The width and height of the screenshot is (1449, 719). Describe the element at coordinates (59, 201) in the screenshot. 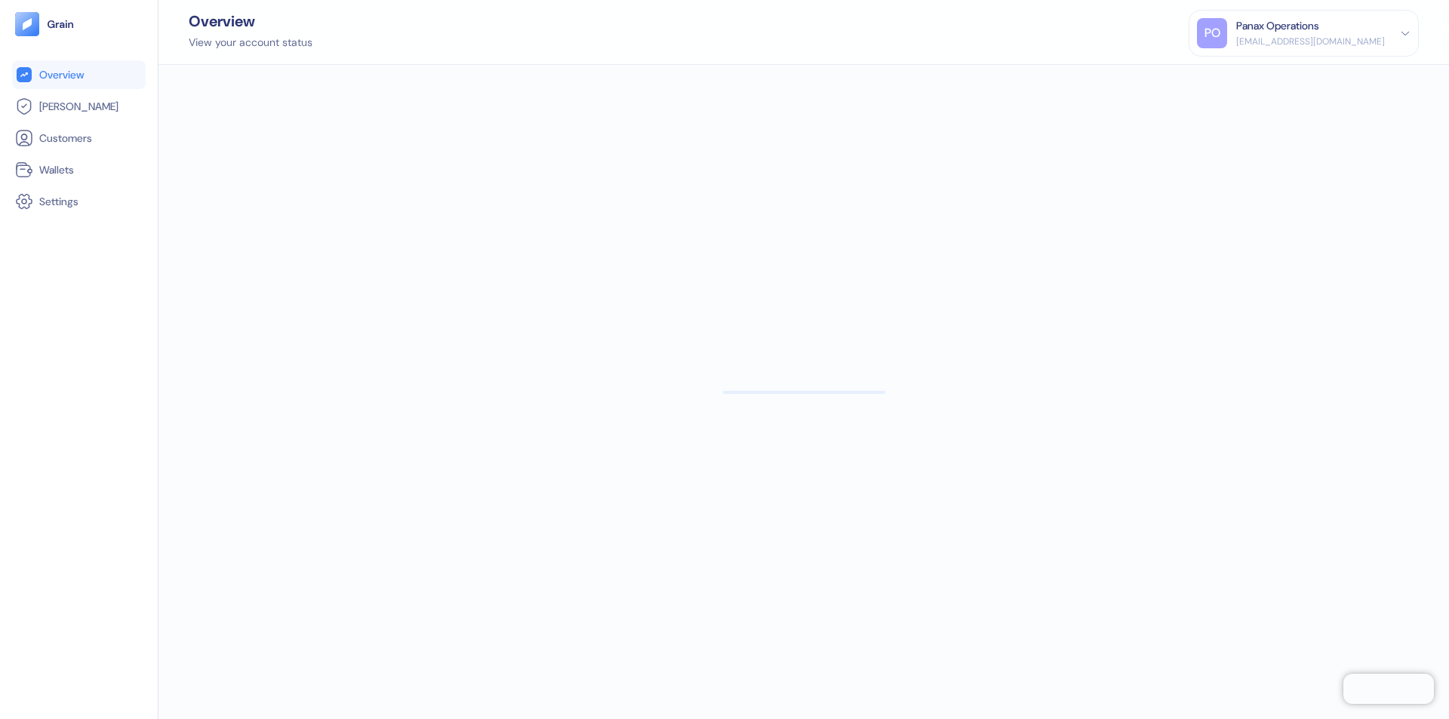

I see `span: Settings` at that location.